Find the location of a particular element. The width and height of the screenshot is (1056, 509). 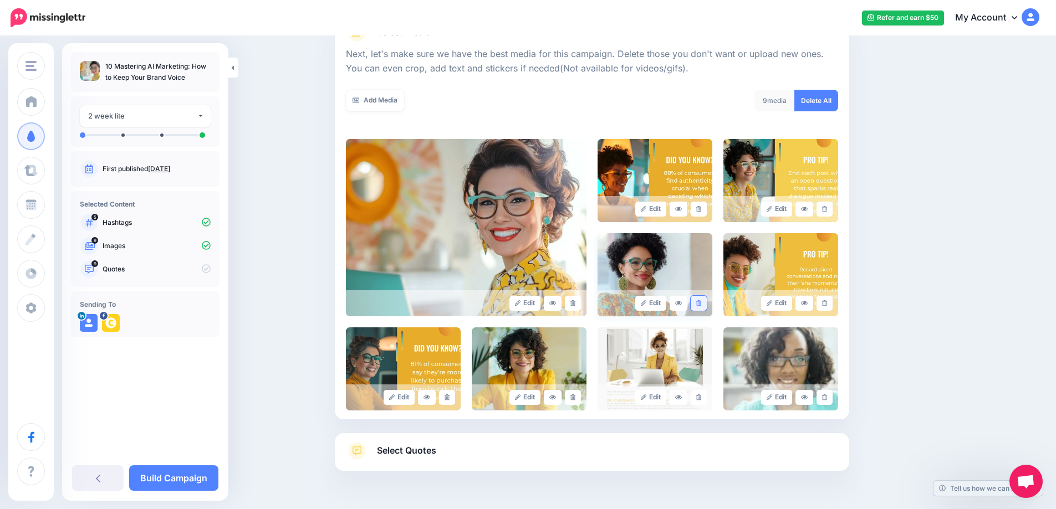

img: 59c52f6b014f545453ab366bdcc035f4_large.jpg is located at coordinates (781, 181).